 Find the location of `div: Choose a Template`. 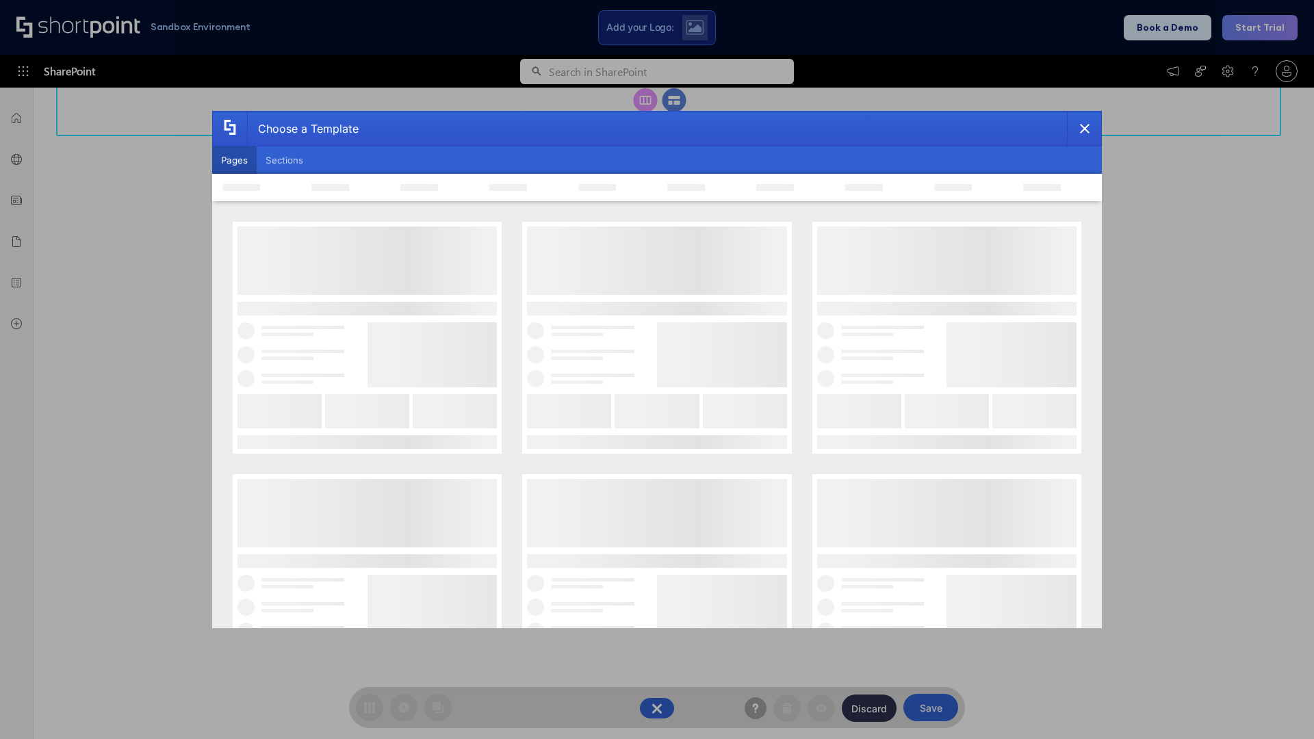

div: Choose a Template is located at coordinates (302, 129).